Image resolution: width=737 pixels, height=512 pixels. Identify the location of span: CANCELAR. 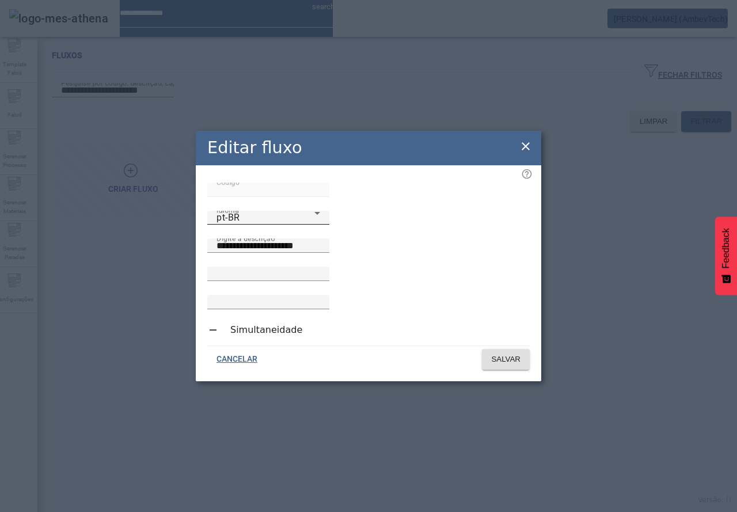
(237, 360).